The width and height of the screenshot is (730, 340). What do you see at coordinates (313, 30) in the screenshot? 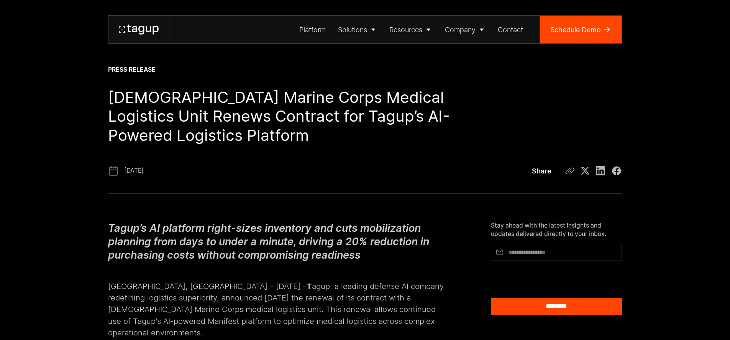
I see `a: Platform` at bounding box center [313, 30].